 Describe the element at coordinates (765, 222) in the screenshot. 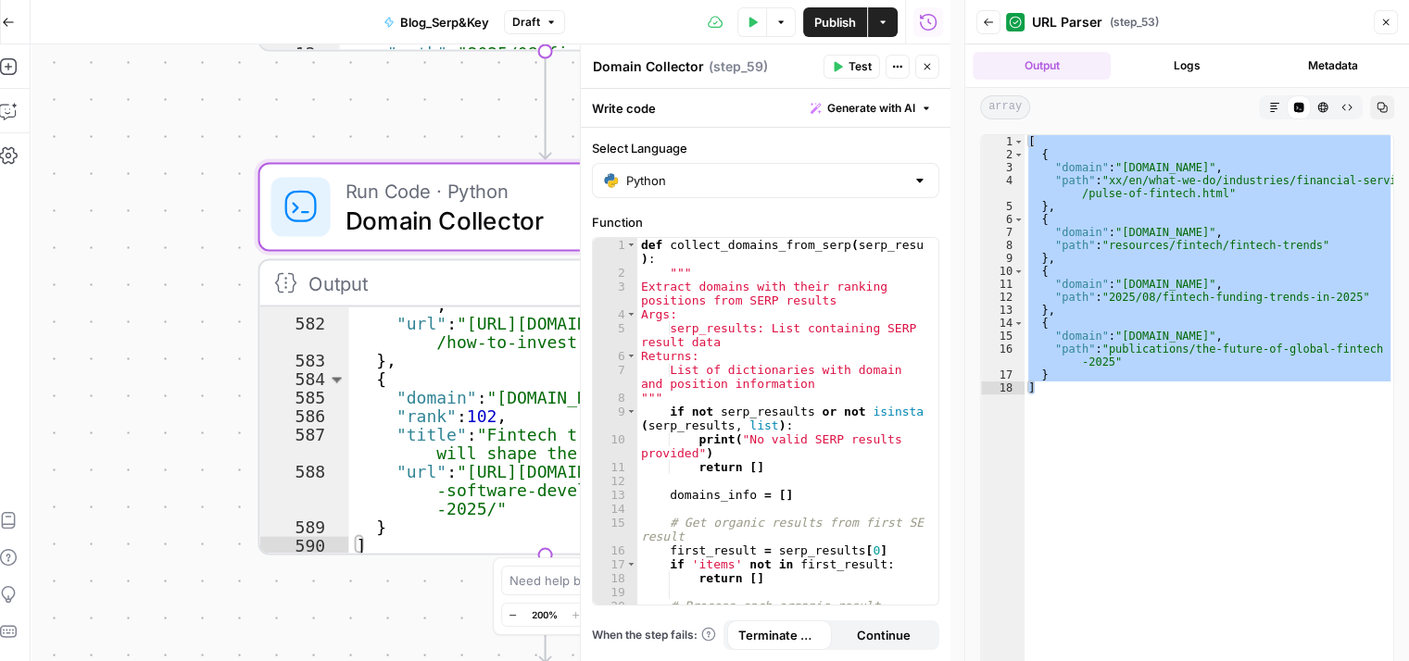

I see `label: Function` at that location.